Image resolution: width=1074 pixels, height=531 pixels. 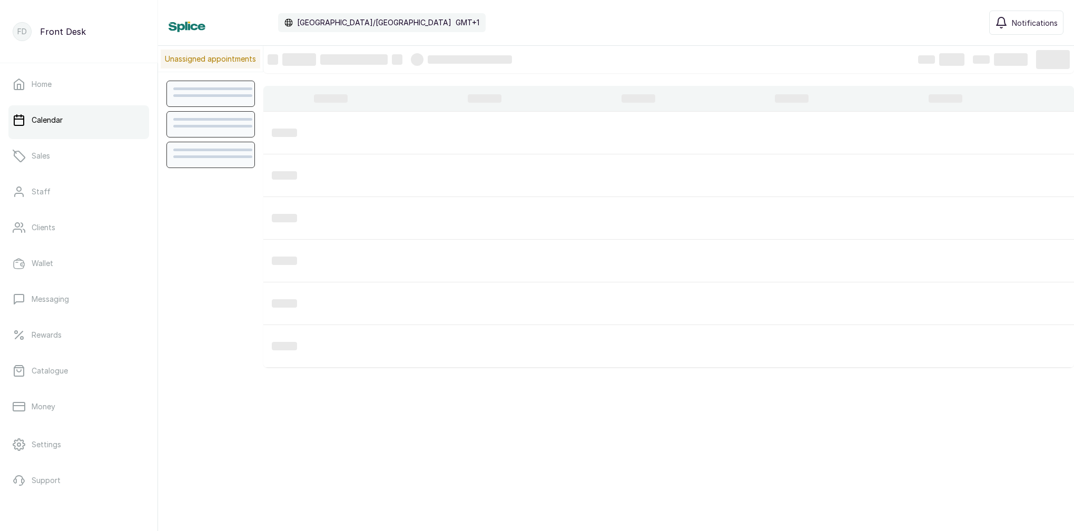 What do you see at coordinates (47, 120) in the screenshot?
I see `p: Calendar` at bounding box center [47, 120].